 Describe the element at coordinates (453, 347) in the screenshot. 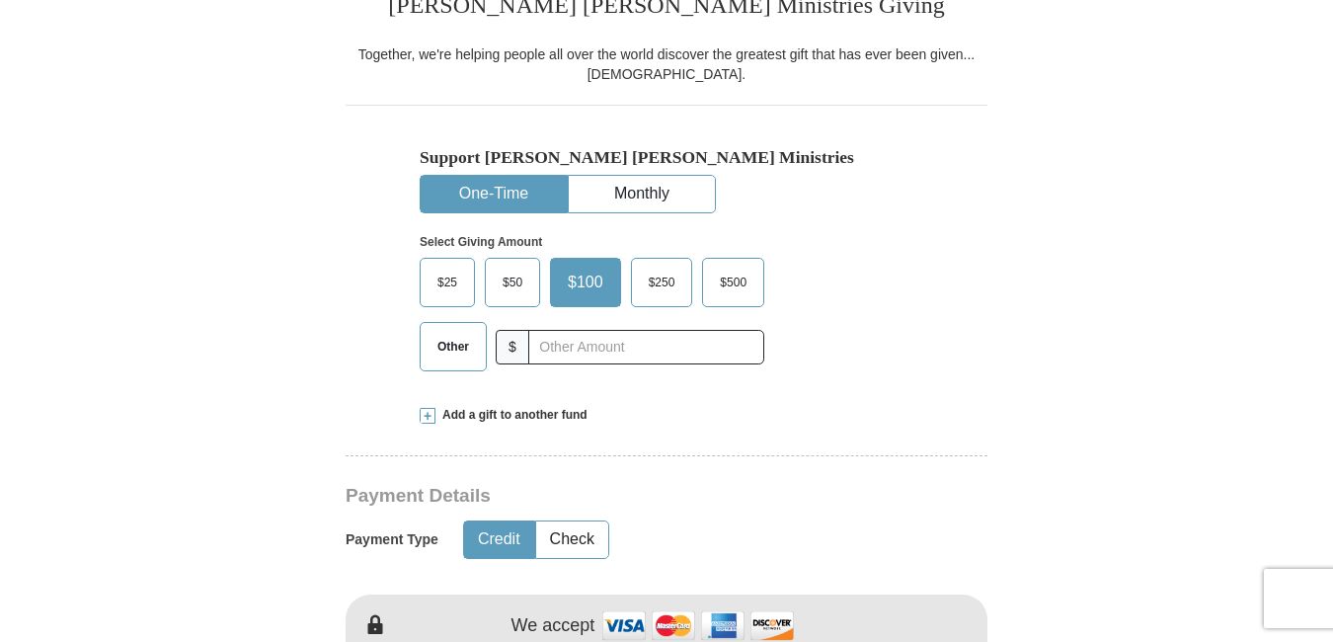

I see `span: Other` at that location.